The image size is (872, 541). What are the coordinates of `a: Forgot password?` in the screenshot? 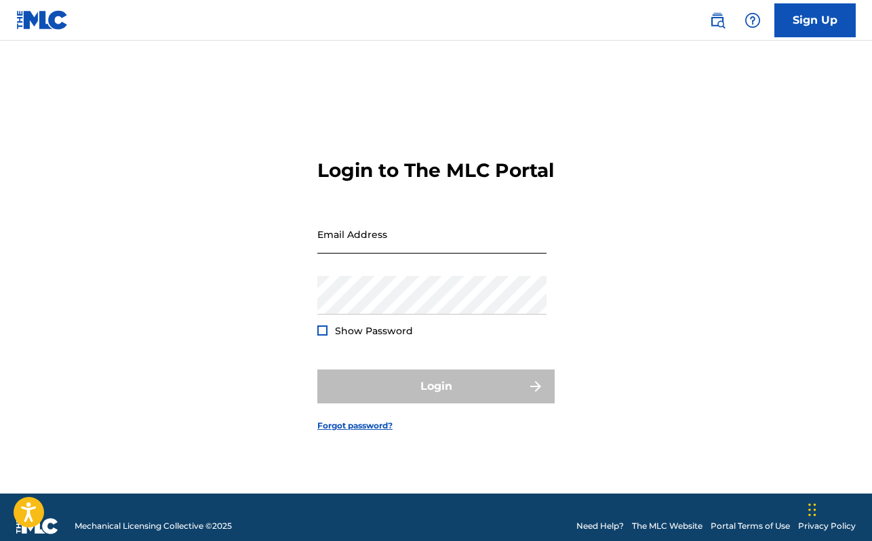 It's located at (355, 426).